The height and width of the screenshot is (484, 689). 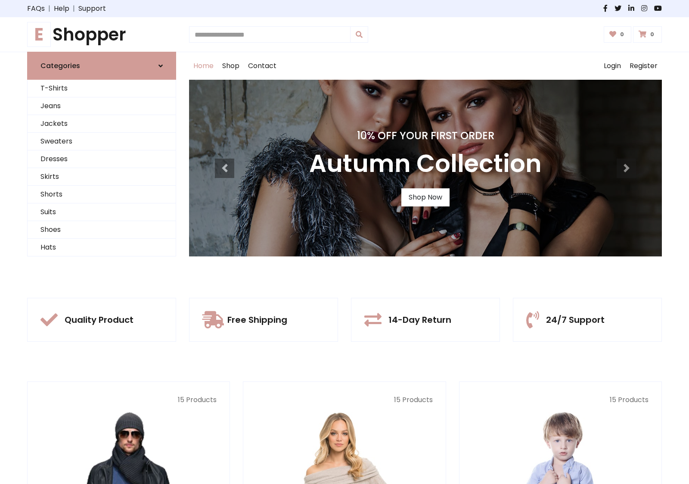 I want to click on span: E, so click(x=39, y=34).